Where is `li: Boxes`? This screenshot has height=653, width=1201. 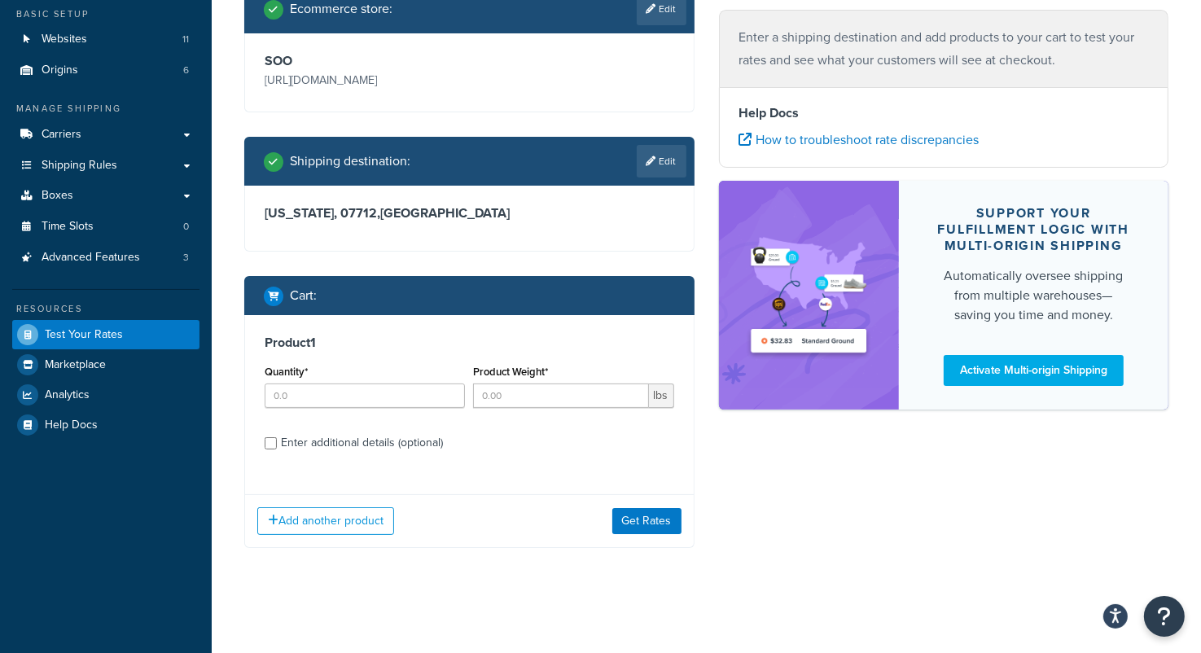 li: Boxes is located at coordinates (106, 195).